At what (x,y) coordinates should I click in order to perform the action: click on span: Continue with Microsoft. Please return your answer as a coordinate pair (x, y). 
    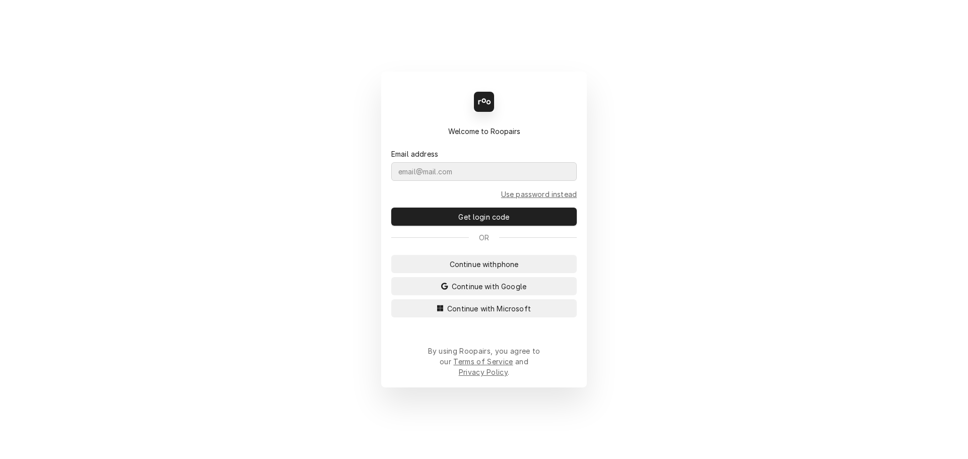
    Looking at the image, I should click on (489, 308).